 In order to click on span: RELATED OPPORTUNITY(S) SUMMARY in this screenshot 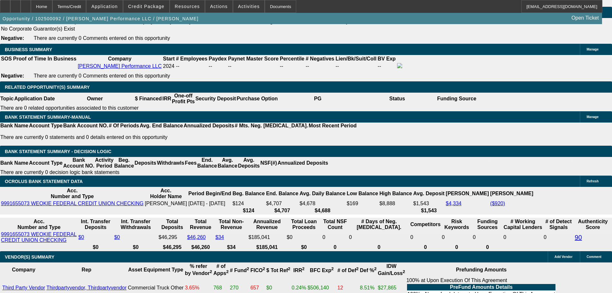, I will do `click(47, 87)`.